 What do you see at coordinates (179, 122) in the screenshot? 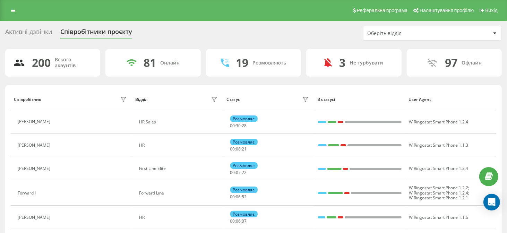
I see `div: HR Sales` at bounding box center [179, 122].